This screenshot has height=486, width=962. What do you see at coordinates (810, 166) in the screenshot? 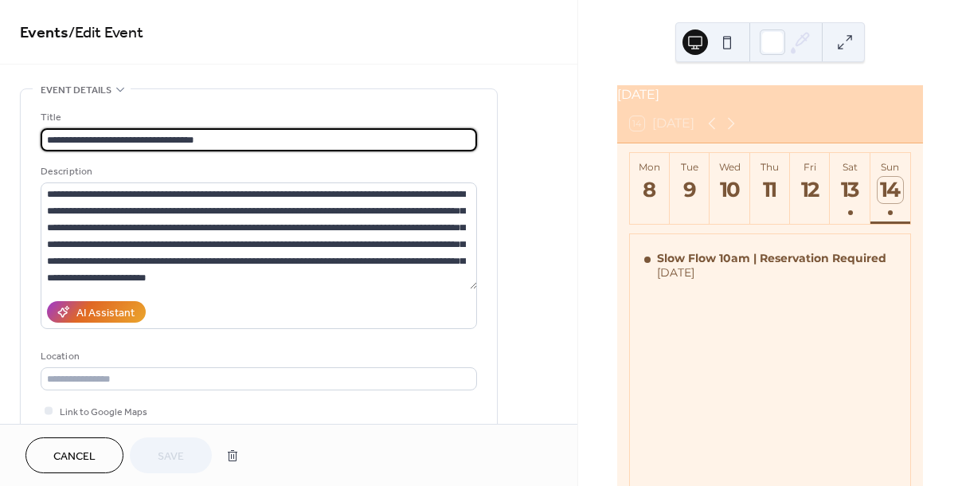
I see `div: Fri` at bounding box center [810, 166].